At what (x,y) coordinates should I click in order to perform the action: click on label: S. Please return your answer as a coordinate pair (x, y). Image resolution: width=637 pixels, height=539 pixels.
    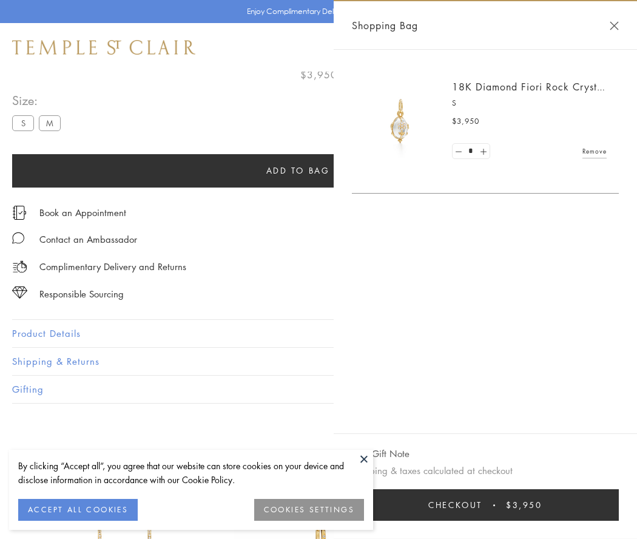
    Looking at the image, I should click on (23, 123).